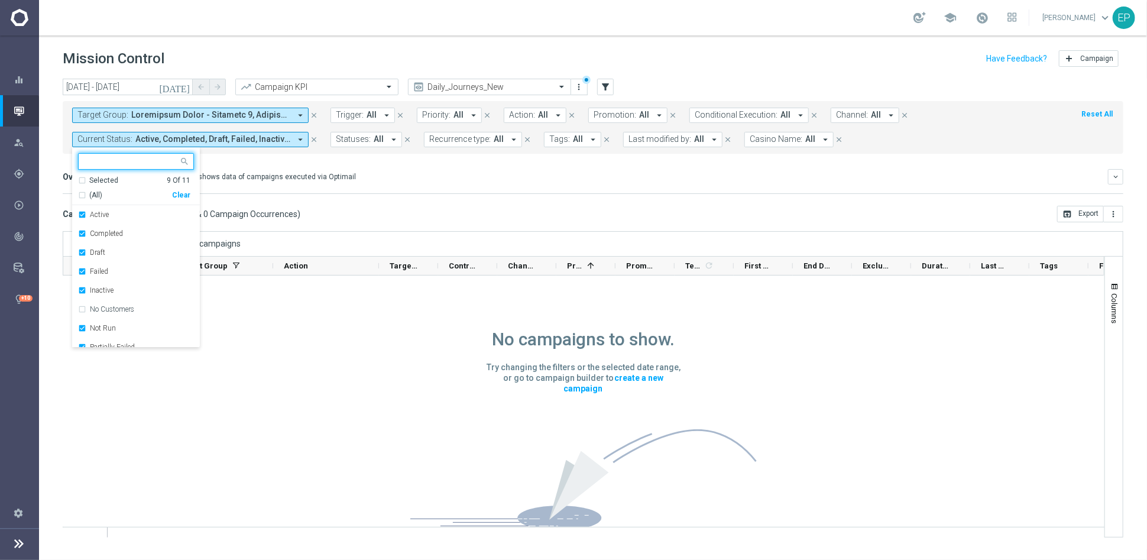  What do you see at coordinates (201, 87) in the screenshot?
I see `i: arrow_back` at bounding box center [201, 87].